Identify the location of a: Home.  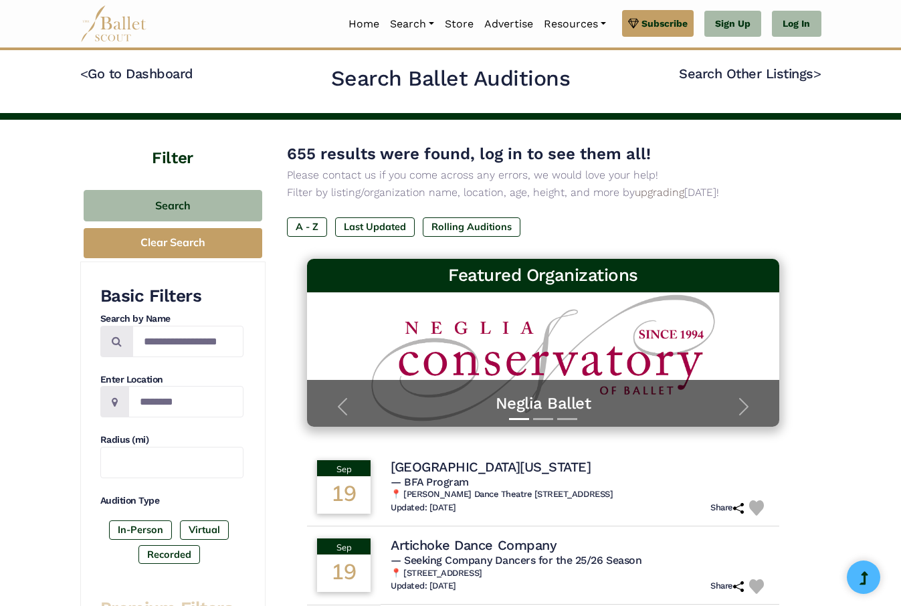
(364, 24).